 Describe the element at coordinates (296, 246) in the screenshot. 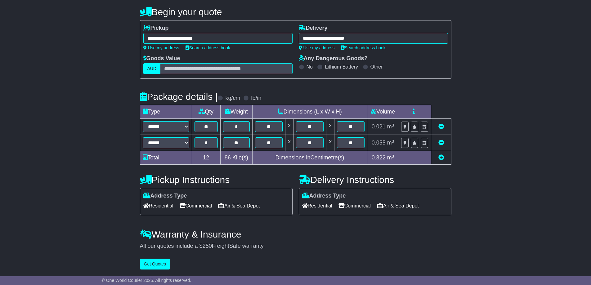

I see `div: All our quotes include a $ FreightSafe warranty.` at that location.